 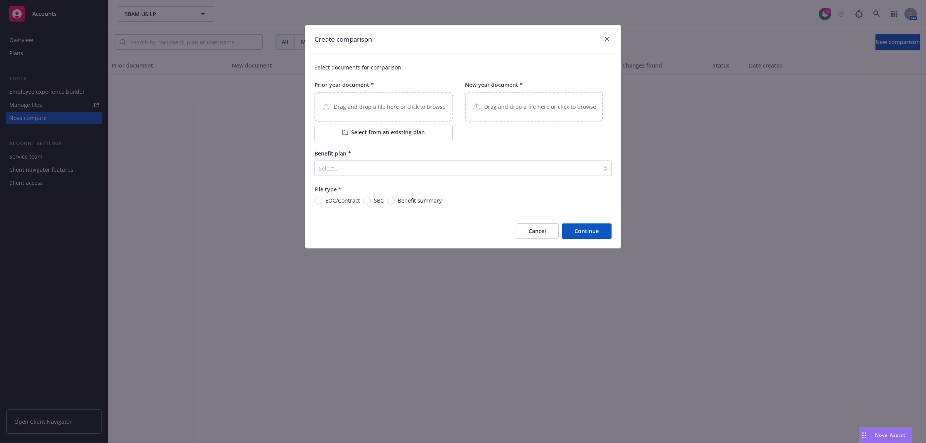 I want to click on input: SBC, so click(x=367, y=201).